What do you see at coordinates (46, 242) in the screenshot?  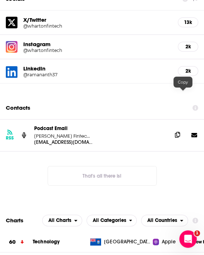 I see `a: Technology` at bounding box center [46, 242].